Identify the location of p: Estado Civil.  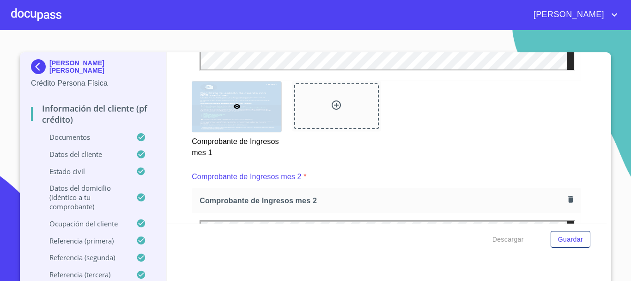
(84, 171).